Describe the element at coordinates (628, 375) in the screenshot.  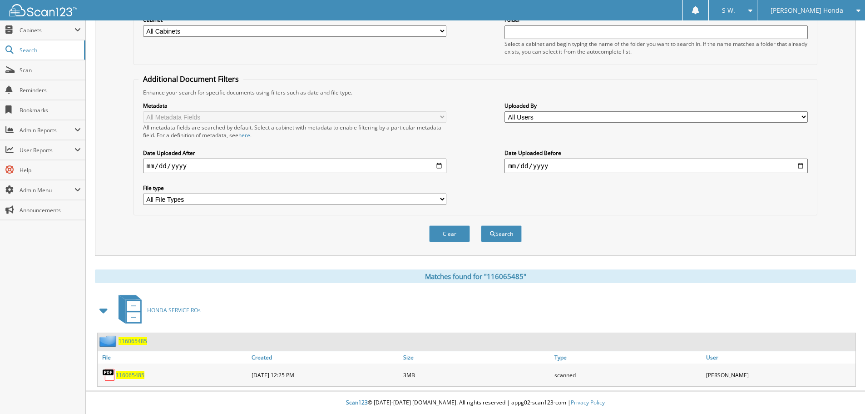
I see `div: scanned` at that location.